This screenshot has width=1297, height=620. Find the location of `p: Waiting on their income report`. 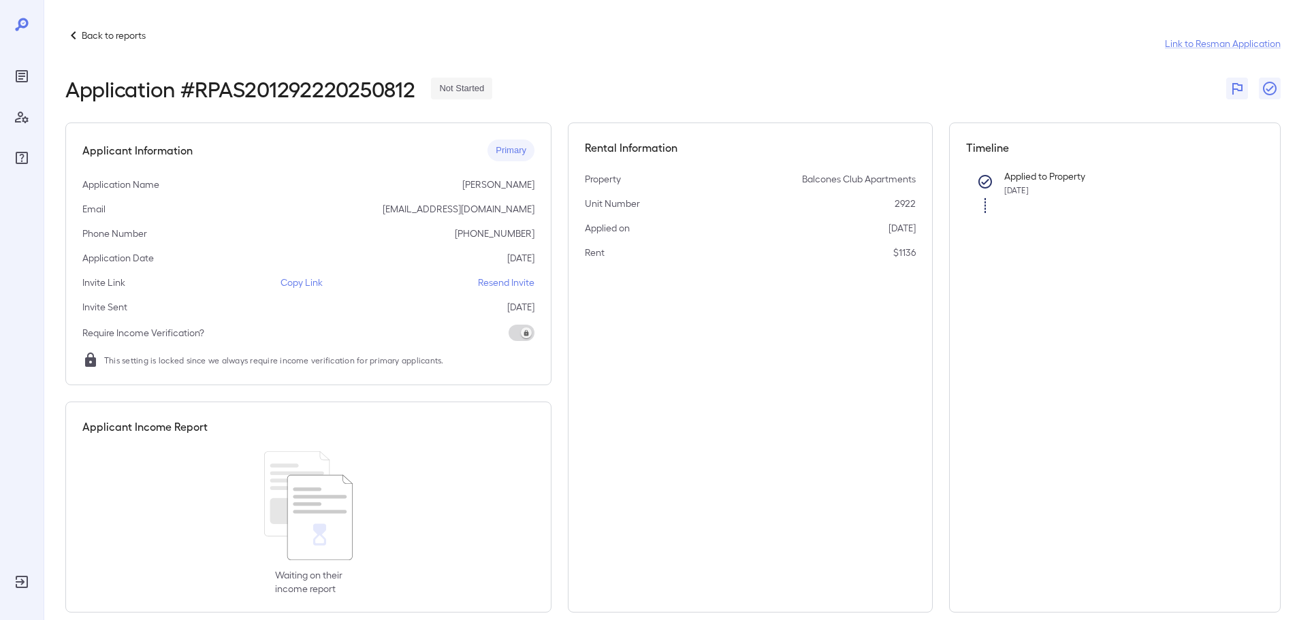

p: Waiting on their income report is located at coordinates (308, 582).